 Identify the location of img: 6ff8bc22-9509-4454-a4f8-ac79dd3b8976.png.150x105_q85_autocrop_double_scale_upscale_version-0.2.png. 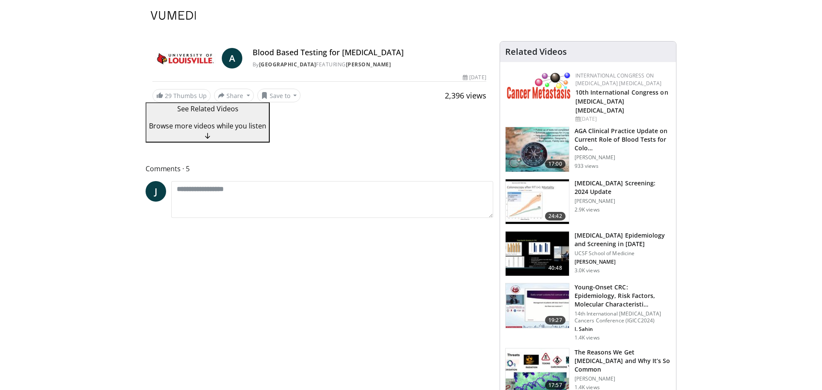
(539, 85).